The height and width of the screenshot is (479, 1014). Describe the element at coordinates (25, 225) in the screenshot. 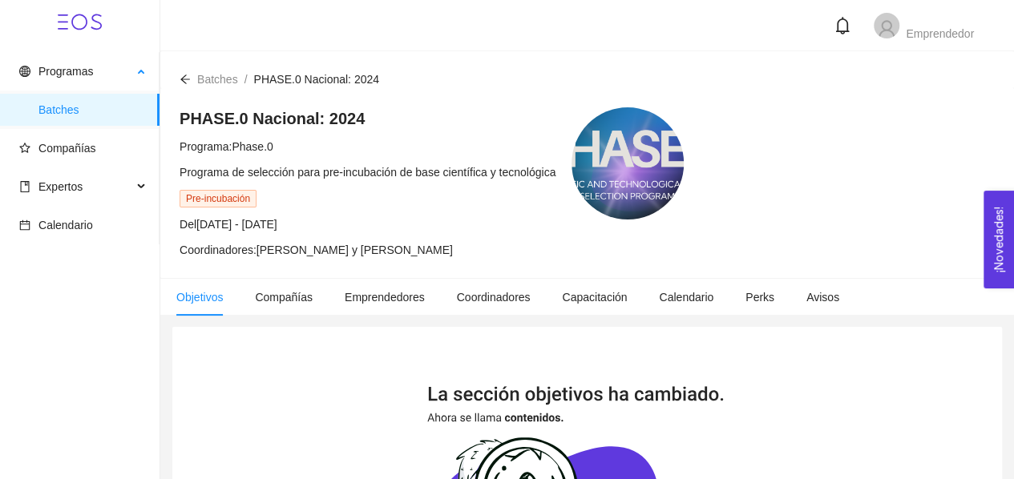

I see `span: calendar` at that location.